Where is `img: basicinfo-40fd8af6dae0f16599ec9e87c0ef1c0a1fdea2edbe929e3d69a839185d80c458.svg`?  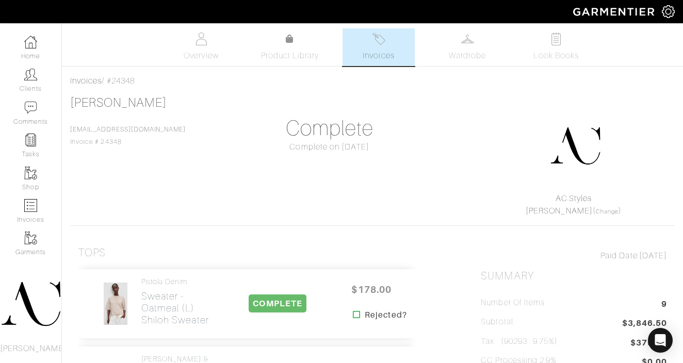 img: basicinfo-40fd8af6dae0f16599ec9e87c0ef1c0a1fdea2edbe929e3d69a839185d80c458.svg is located at coordinates (201, 39).